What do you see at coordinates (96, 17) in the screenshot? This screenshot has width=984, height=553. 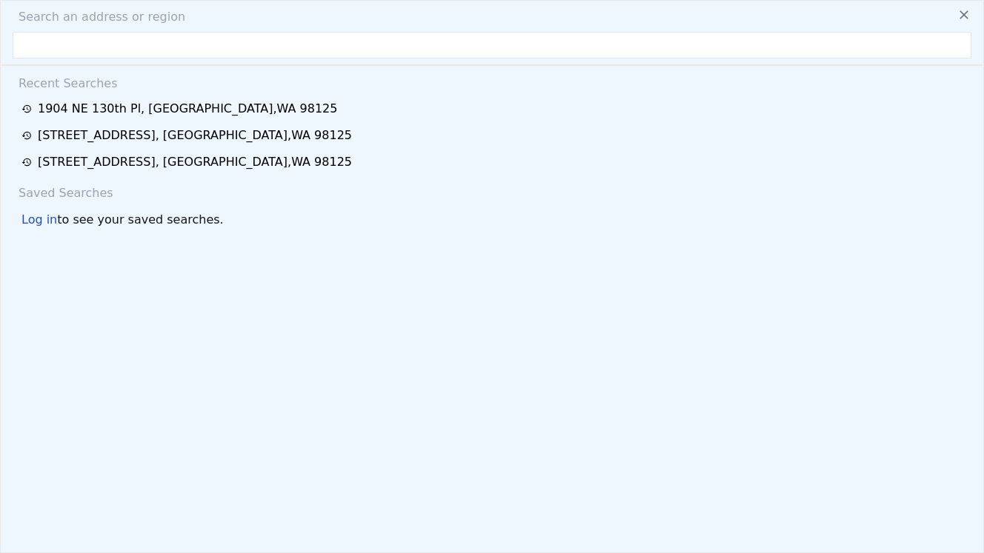 I see `span: Search an address or region` at bounding box center [96, 17].